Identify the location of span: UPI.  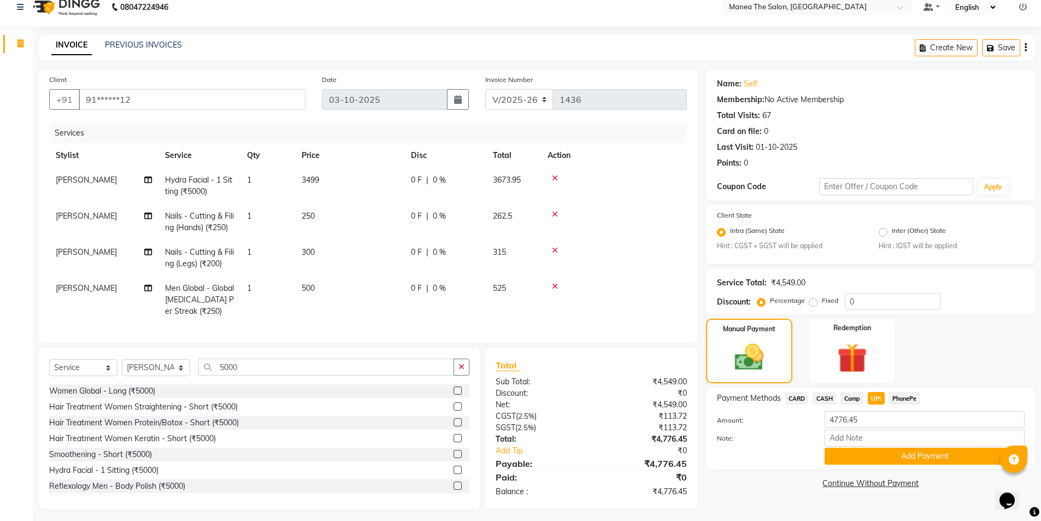
(876, 398).